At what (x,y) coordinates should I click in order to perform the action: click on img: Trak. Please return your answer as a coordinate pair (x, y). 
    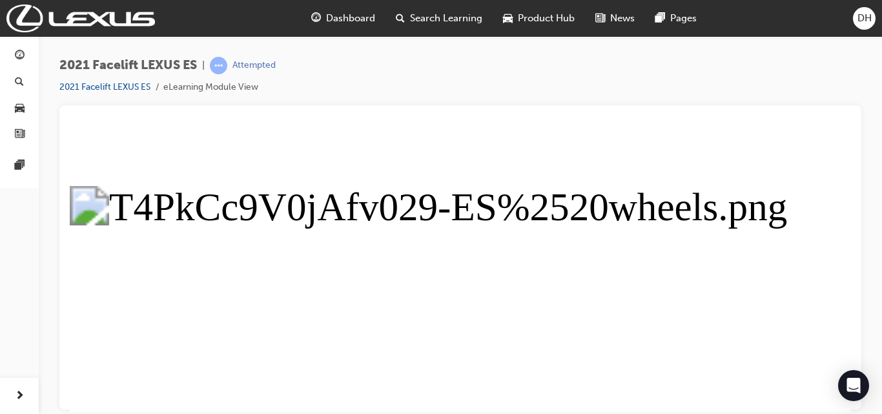
    Looking at the image, I should click on (81, 18).